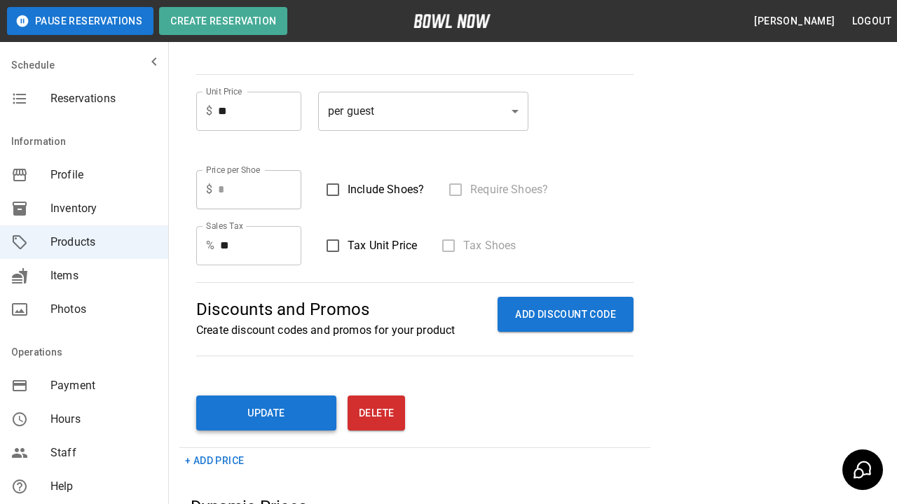 Image resolution: width=897 pixels, height=504 pixels. What do you see at coordinates (104, 487) in the screenshot?
I see `span: Help` at bounding box center [104, 487].